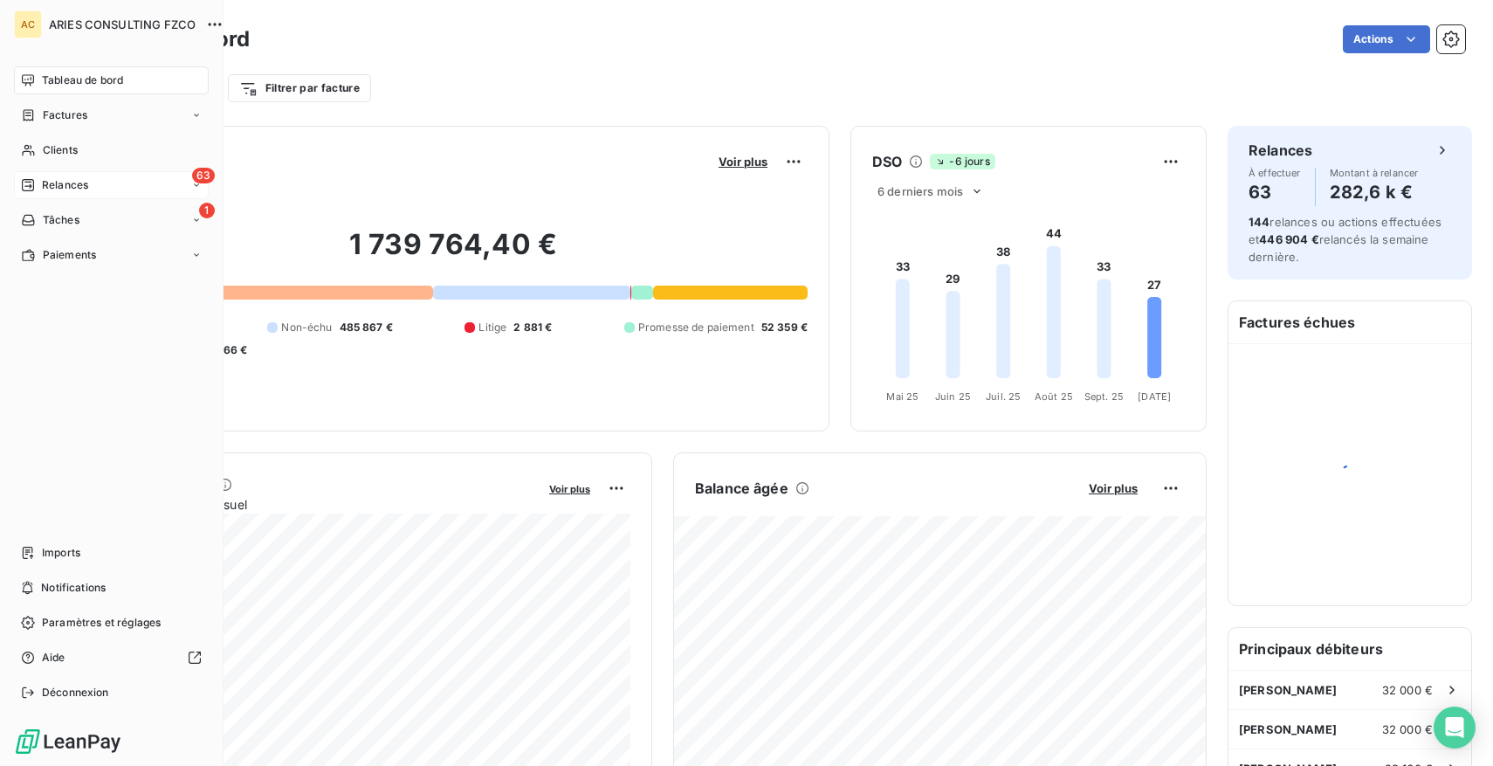 The image size is (1493, 766). What do you see at coordinates (962, 161) in the screenshot?
I see `span: -6 jours` at bounding box center [962, 161].